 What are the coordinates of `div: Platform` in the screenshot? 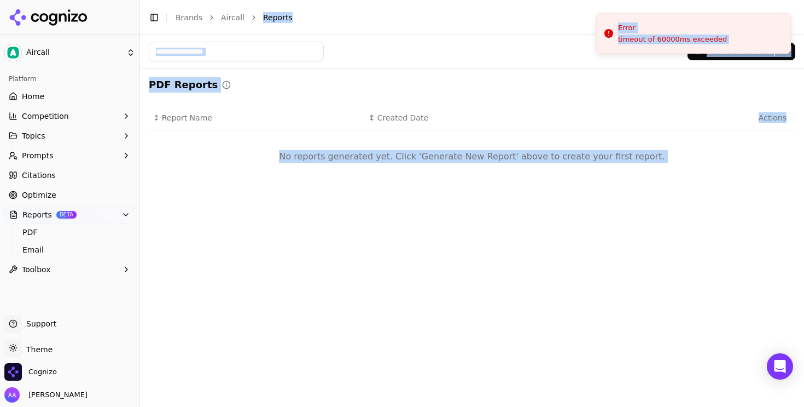 It's located at (69, 79).